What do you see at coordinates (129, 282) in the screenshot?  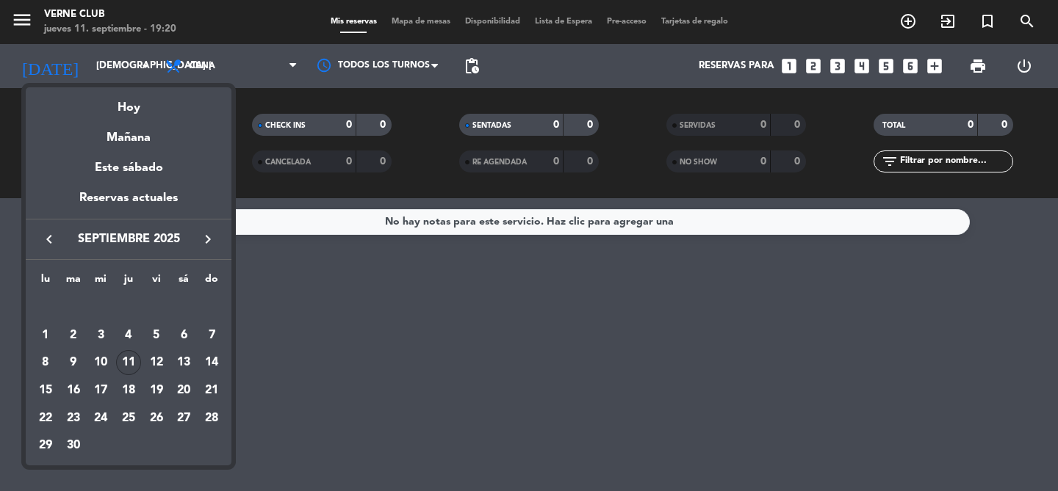 I see `th: jueves` at bounding box center [129, 282].